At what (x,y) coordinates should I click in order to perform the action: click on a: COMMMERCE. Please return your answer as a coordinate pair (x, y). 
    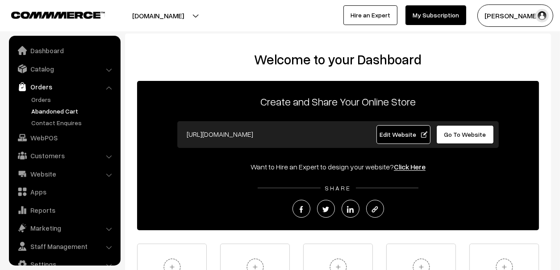
    Looking at the image, I should click on (50, 14).